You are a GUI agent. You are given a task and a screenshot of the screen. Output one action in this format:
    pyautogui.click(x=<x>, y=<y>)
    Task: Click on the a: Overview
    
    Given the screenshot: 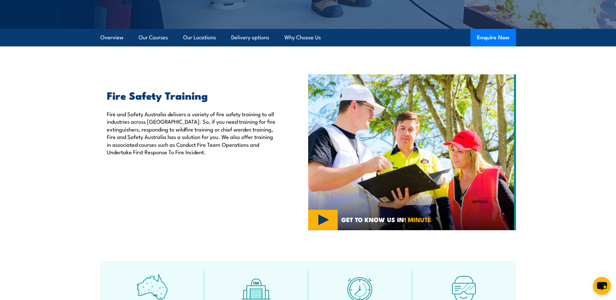 What is the action you would take?
    pyautogui.click(x=112, y=37)
    